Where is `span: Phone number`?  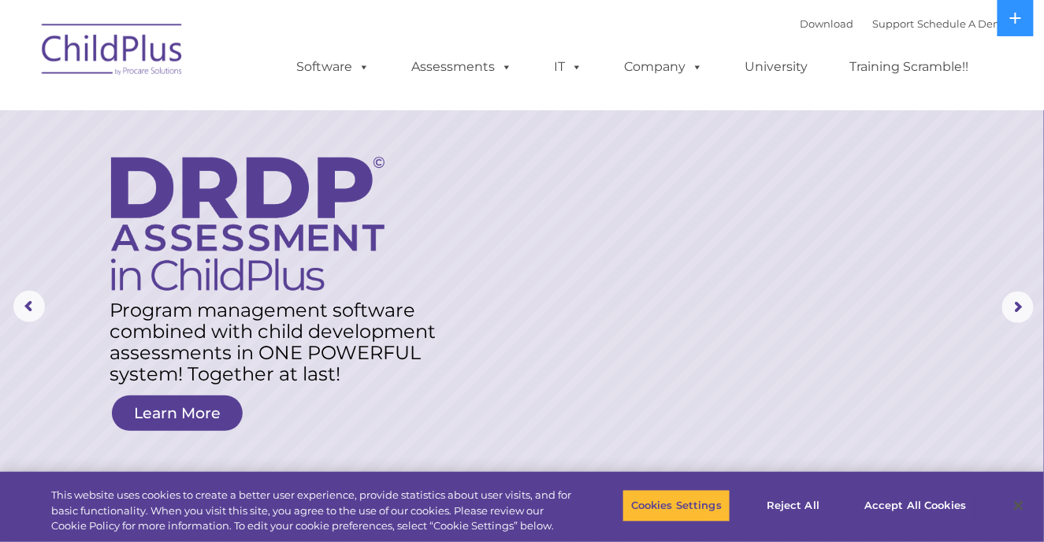
span: Phone number is located at coordinates (252, 174).